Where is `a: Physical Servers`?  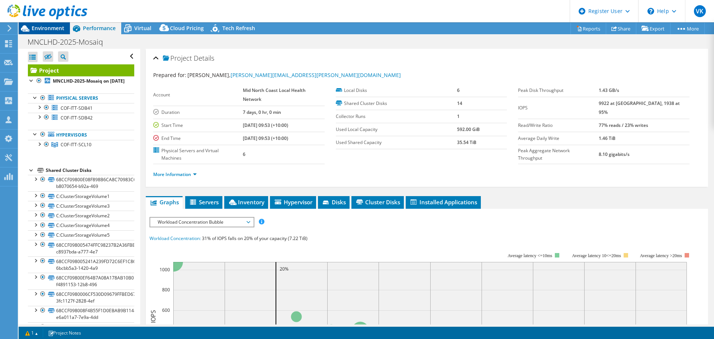 a: Physical Servers is located at coordinates (81, 98).